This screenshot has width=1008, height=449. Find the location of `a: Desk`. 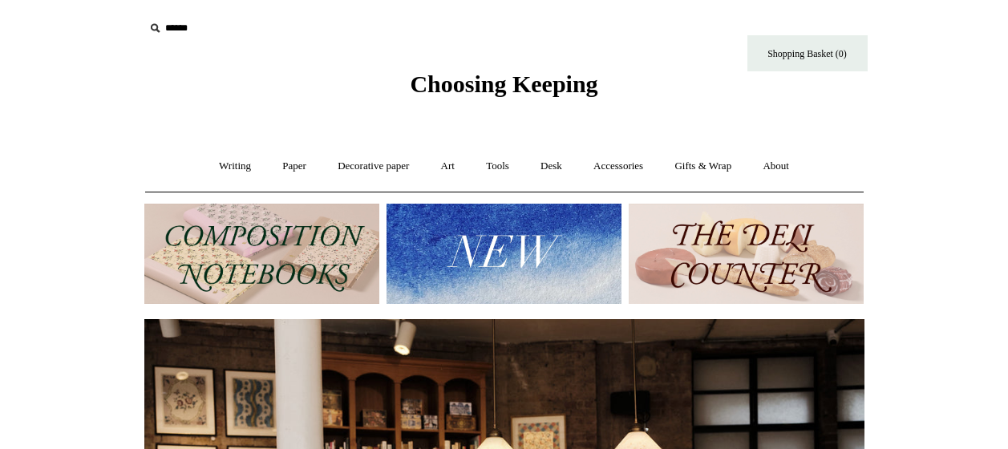

a: Desk is located at coordinates (551, 166).